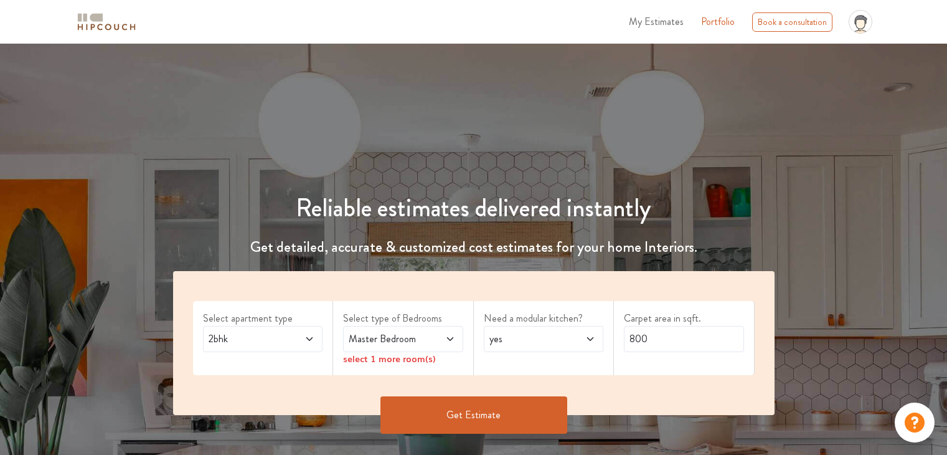 Image resolution: width=947 pixels, height=455 pixels. I want to click on span: Master Bedroom, so click(387, 339).